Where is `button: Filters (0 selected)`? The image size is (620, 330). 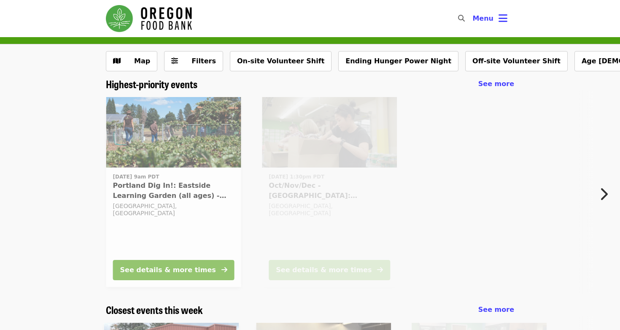 button: Filters (0 selected) is located at coordinates (194, 61).